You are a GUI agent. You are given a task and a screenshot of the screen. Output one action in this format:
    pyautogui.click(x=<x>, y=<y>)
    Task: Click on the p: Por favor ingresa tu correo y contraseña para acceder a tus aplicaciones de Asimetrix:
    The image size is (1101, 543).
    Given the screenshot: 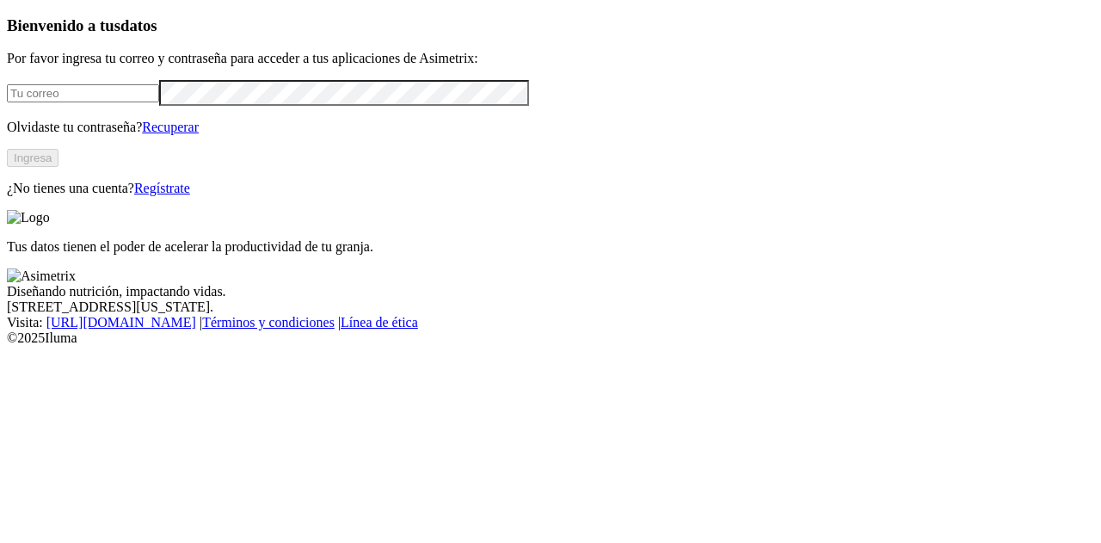 What is the action you would take?
    pyautogui.click(x=550, y=58)
    